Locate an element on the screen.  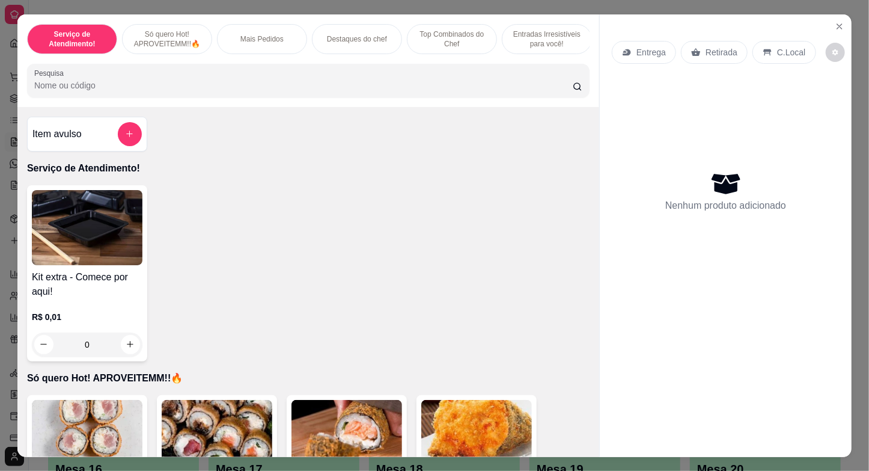
p: Top Combinados do Chef is located at coordinates (452, 39).